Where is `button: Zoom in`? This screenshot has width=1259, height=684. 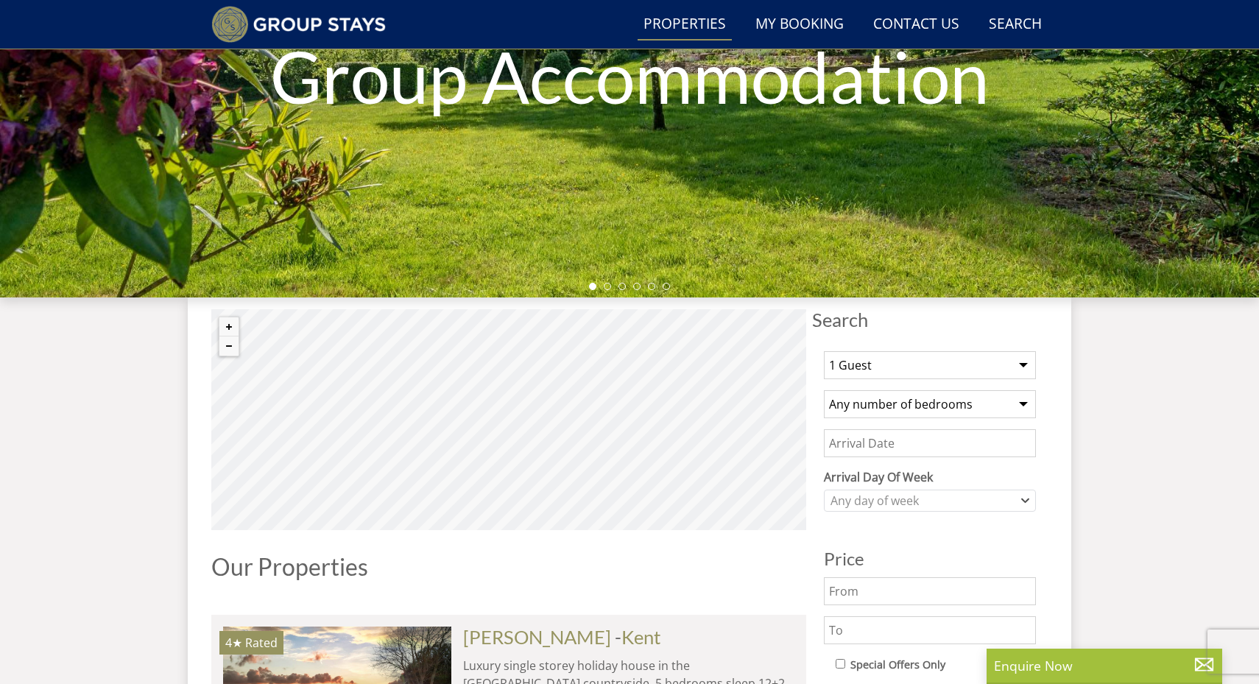
button: Zoom in is located at coordinates (229, 327).